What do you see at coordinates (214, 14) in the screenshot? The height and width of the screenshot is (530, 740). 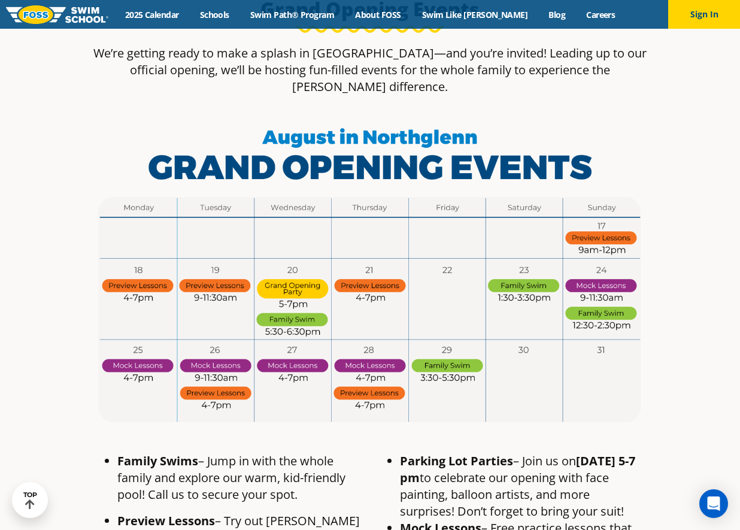 I see `a: Schools` at bounding box center [214, 14].